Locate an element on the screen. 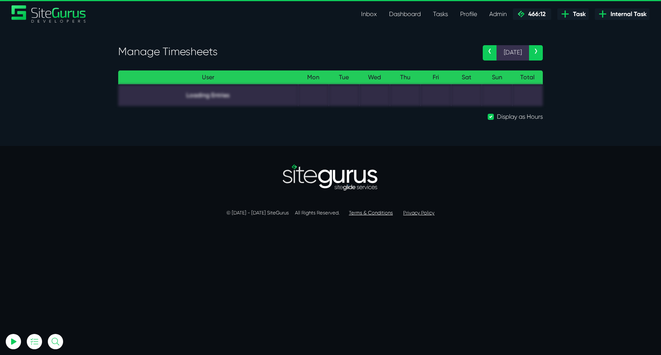 The width and height of the screenshot is (661, 355). img: Sitegurus Logo is located at coordinates (49, 14).